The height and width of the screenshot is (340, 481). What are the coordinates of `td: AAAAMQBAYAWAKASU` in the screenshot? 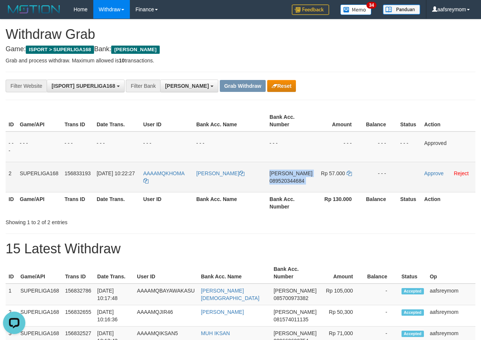 It's located at (166, 294).